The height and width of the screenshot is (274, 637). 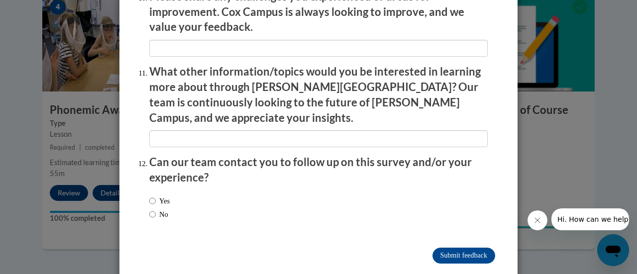 I want to click on p: What other information/topics would you be interested in learning more about through [PERSON_NAME..., so click(x=318, y=95).